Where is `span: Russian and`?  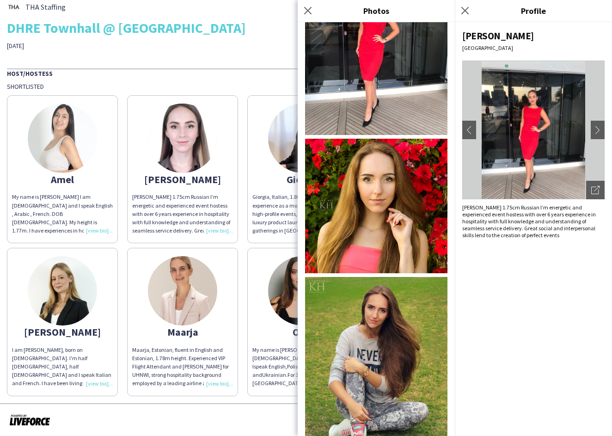 span: Russian and is located at coordinates (287, 370).